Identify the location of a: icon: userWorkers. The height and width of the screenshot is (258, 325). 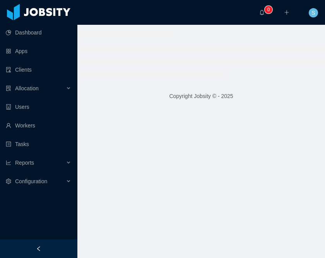
(38, 125).